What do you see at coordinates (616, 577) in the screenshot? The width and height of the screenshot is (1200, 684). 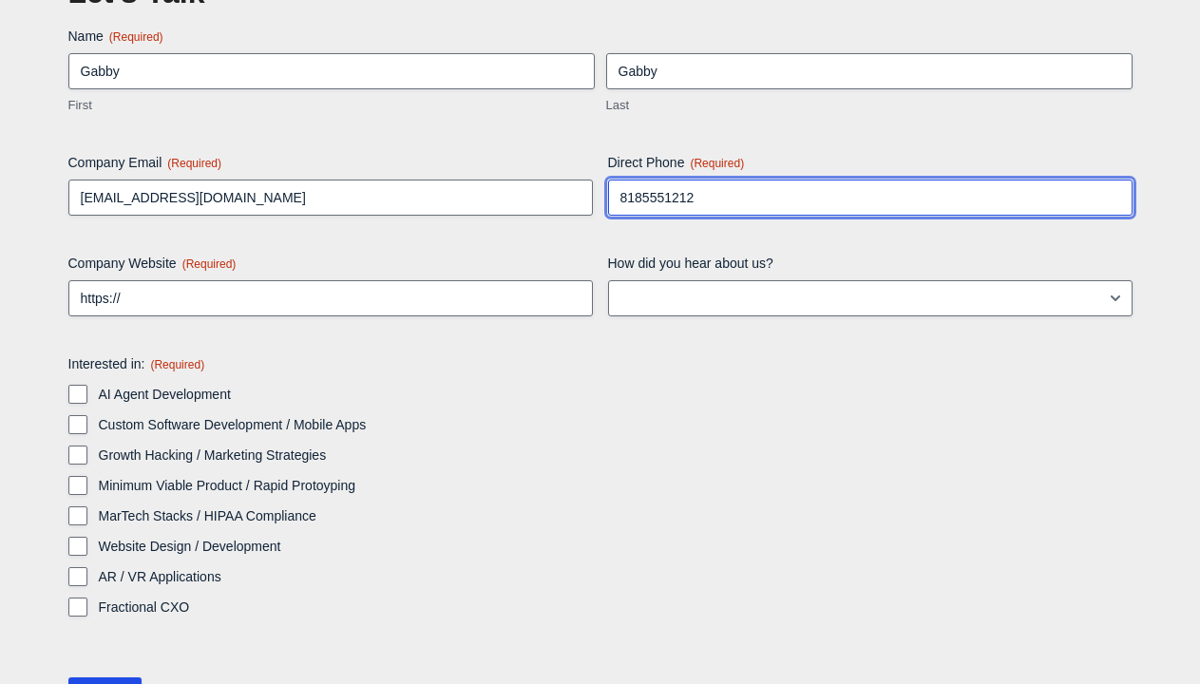 I see `label: AR / VR Applications` at bounding box center [616, 577].